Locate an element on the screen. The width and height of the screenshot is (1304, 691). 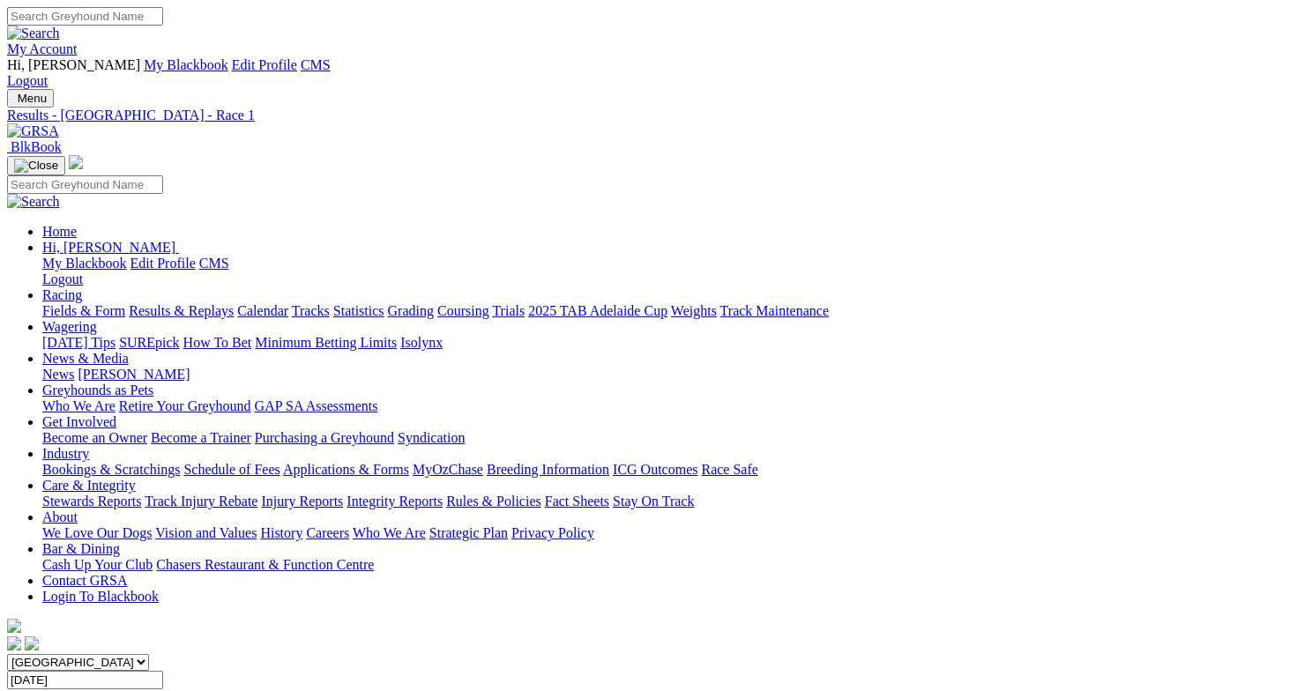
a: Coursing is located at coordinates (463, 310).